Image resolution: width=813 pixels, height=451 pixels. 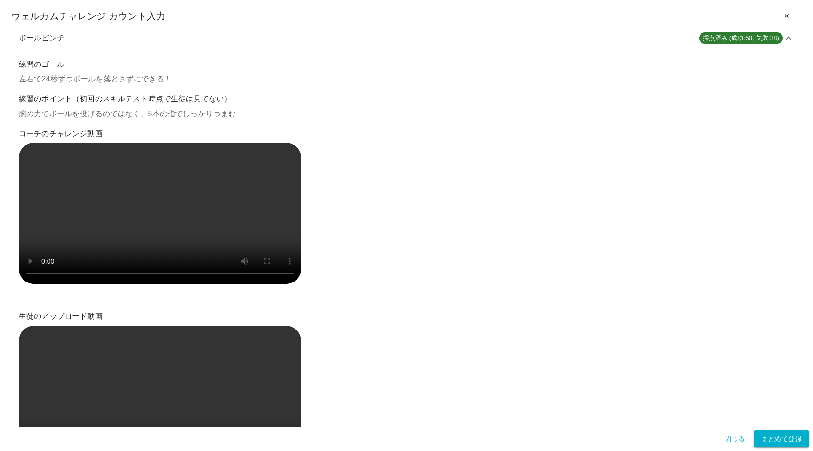 I want to click on h6: ボールピンチ, so click(x=355, y=38).